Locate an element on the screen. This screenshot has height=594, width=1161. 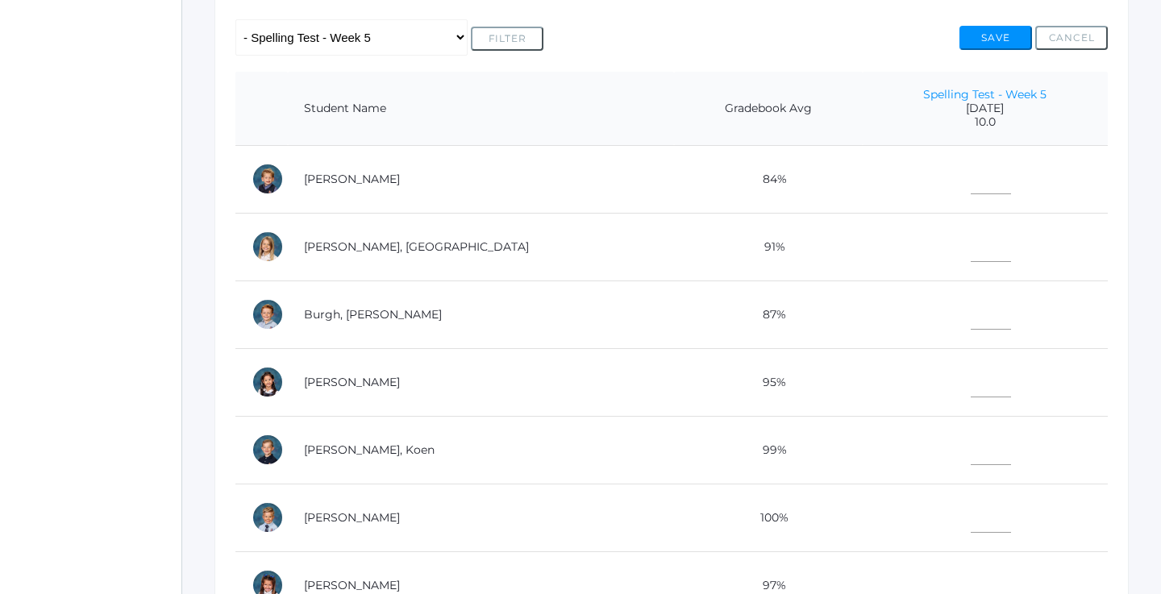
td: 87% is located at coordinates (768, 315).